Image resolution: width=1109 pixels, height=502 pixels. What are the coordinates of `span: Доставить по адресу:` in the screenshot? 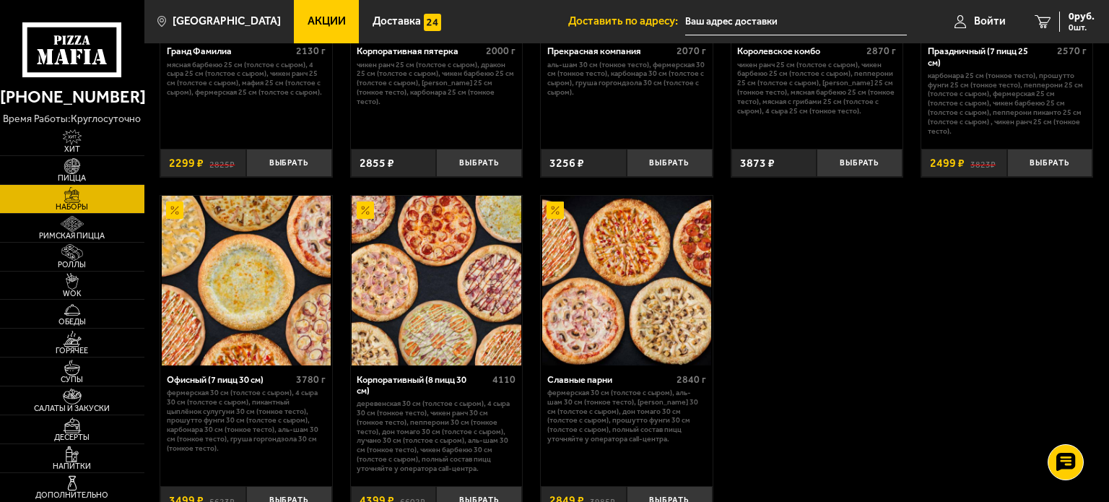 It's located at (627, 21).